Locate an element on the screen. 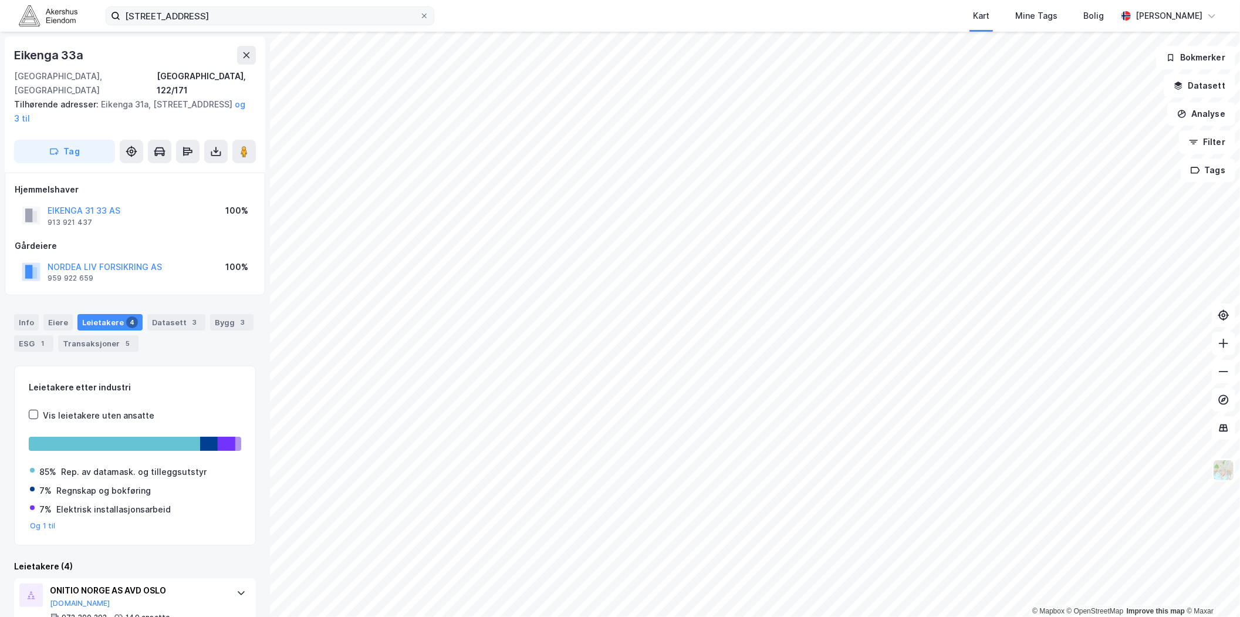 The width and height of the screenshot is (1240, 617). div: Hjemmelshaver is located at coordinates (135, 189).